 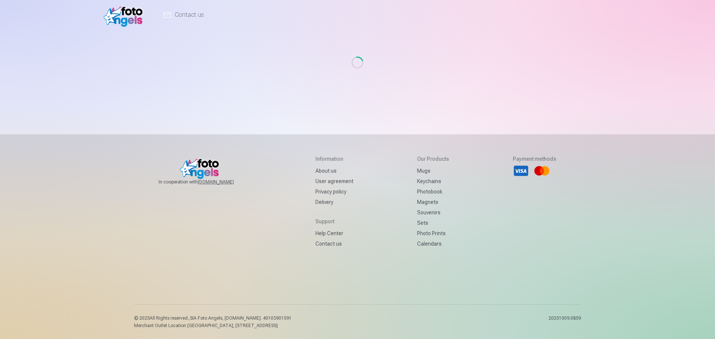 I want to click on span: In cooperation with, so click(x=205, y=182).